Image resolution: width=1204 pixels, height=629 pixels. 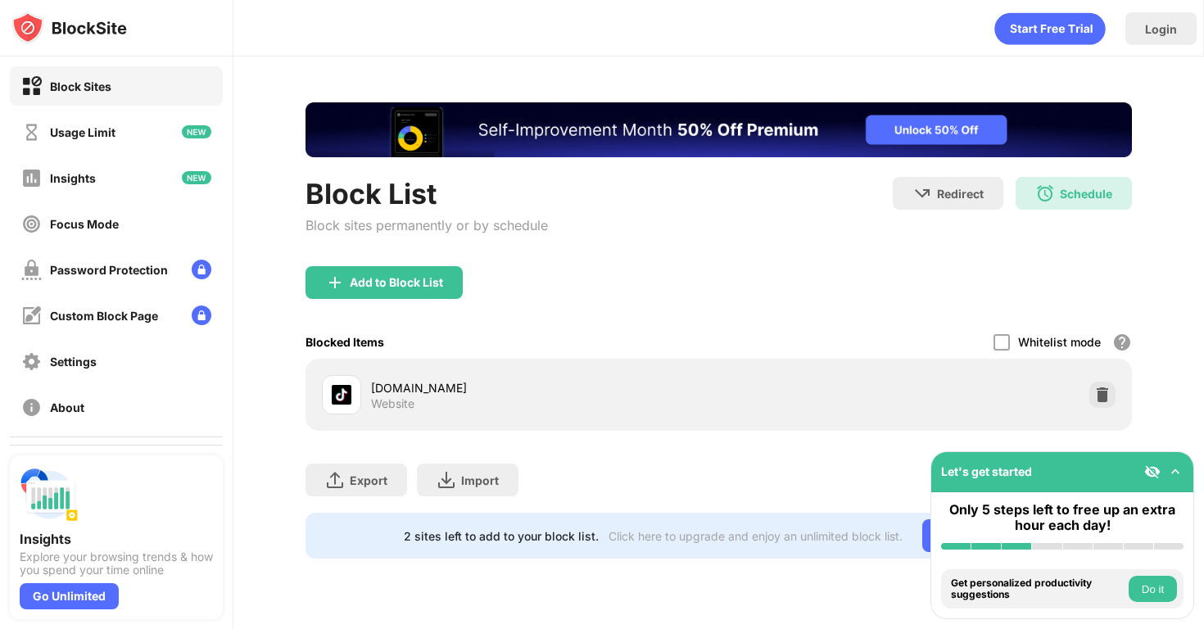 I want to click on button: Do it, so click(x=1152, y=589).